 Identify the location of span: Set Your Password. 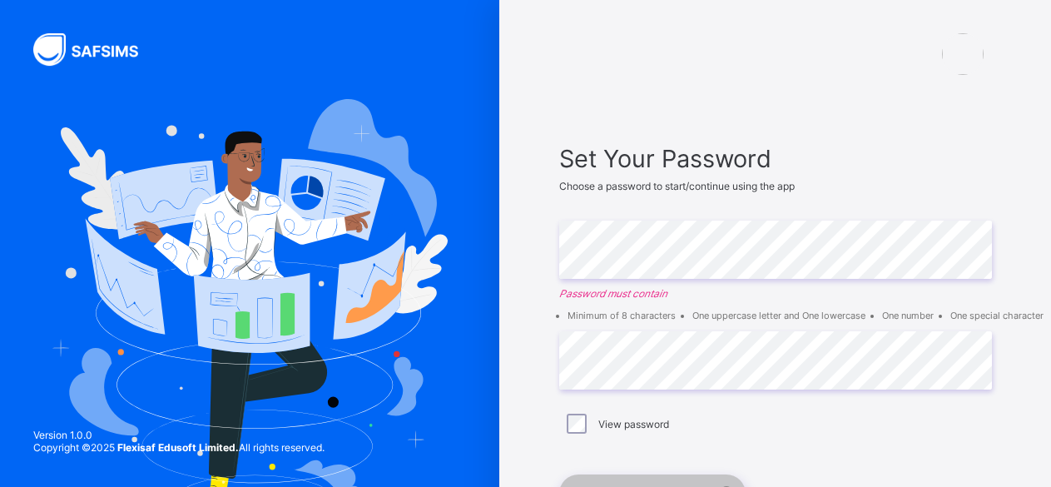
(776, 158).